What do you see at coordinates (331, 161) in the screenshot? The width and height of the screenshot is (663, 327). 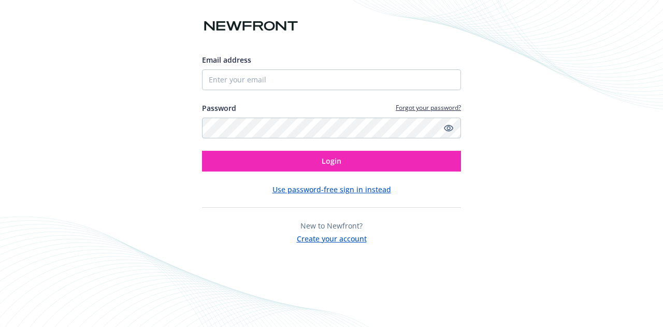 I see `button: Login` at bounding box center [331, 161].